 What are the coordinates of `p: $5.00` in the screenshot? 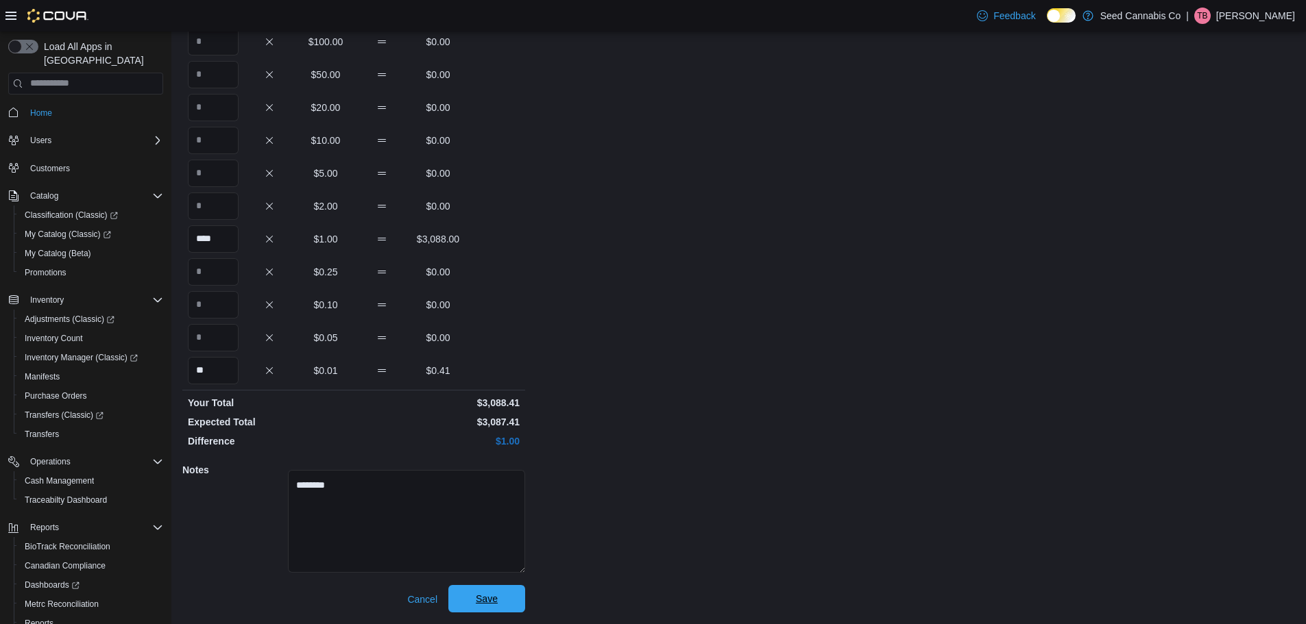 It's located at (326, 173).